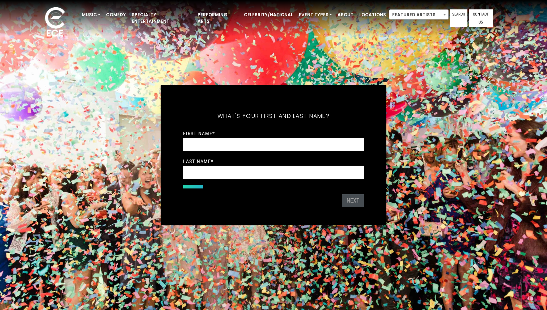 The height and width of the screenshot is (310, 547). I want to click on a: Performing Arts, so click(218, 18).